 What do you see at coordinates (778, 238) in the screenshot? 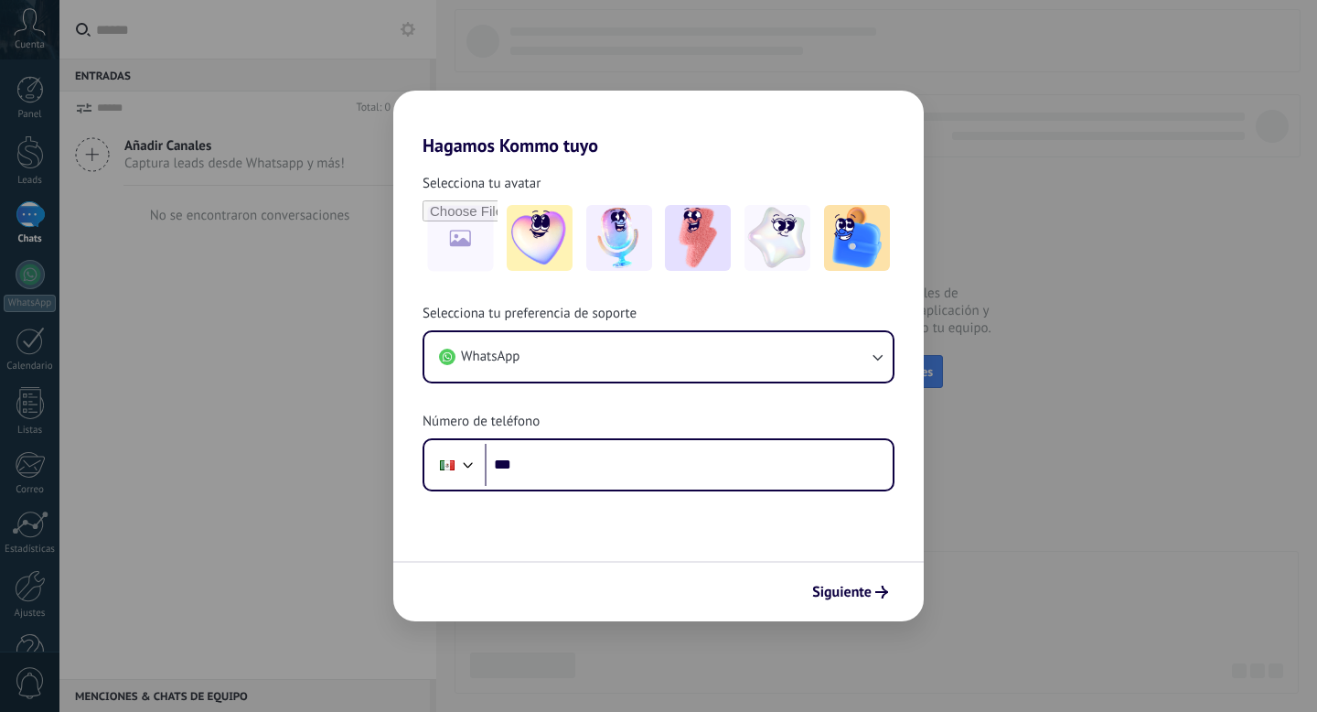
I see `img: -4.jpeg` at bounding box center [778, 238].